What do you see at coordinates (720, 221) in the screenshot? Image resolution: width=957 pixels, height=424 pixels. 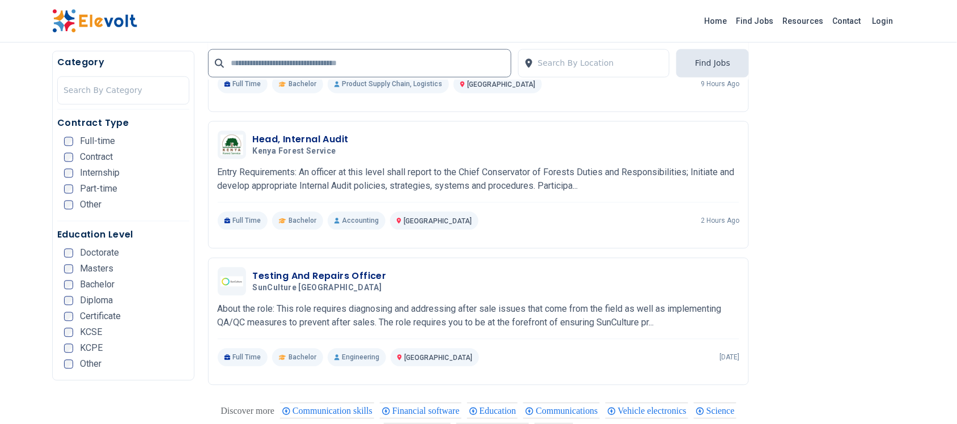 I see `p: 2 hours ago` at bounding box center [720, 221].